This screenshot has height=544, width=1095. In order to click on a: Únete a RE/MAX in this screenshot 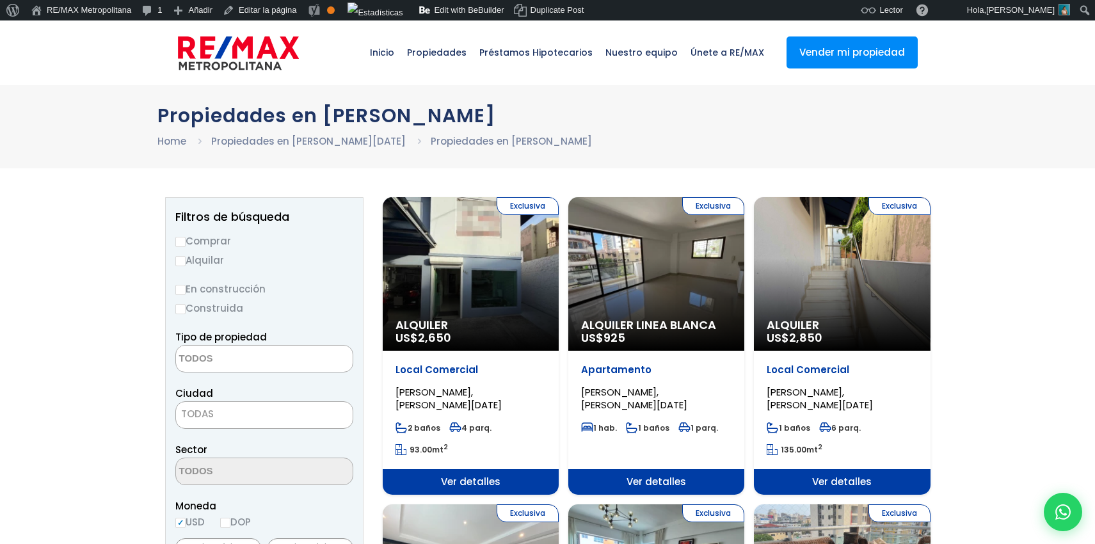, I will do `click(727, 52)`.